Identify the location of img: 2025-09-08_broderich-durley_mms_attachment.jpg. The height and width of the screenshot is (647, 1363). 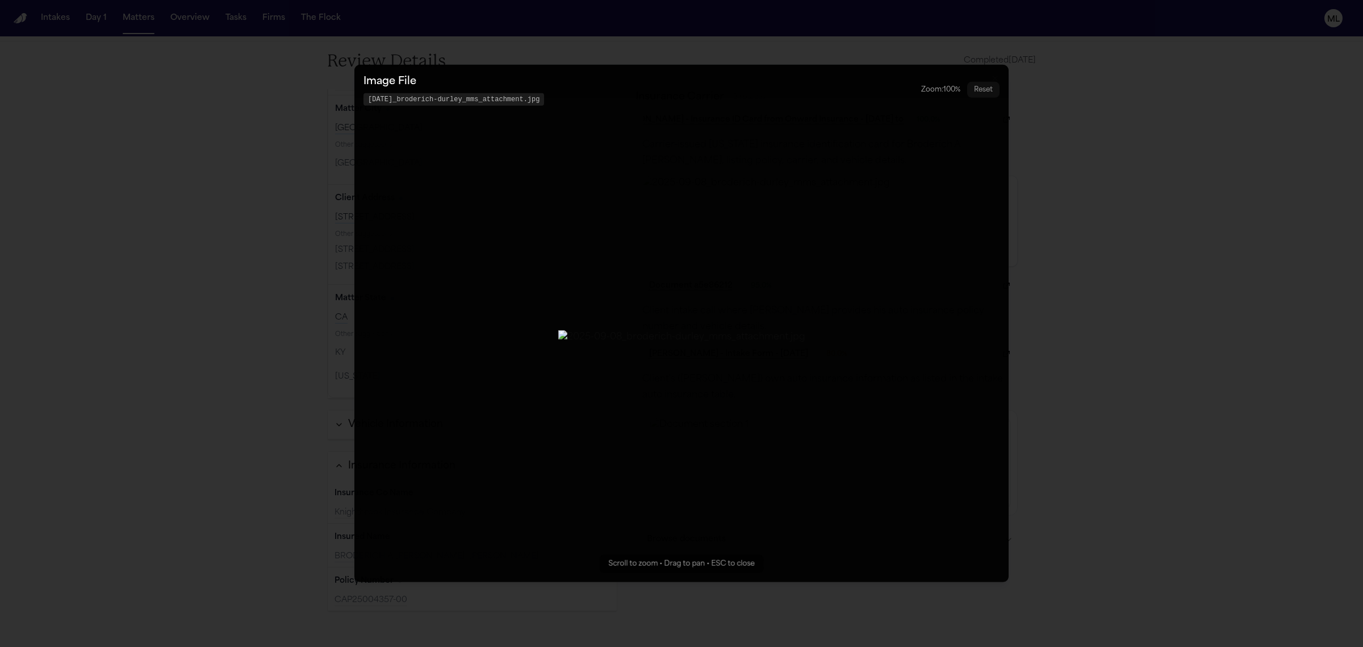
(682, 337).